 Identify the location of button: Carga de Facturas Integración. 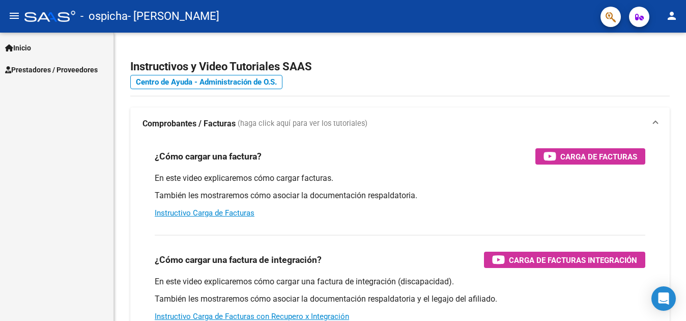
(565, 260).